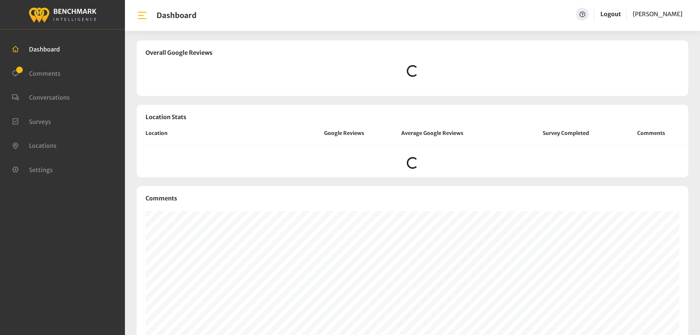 Image resolution: width=700 pixels, height=335 pixels. I want to click on span: Locations, so click(43, 145).